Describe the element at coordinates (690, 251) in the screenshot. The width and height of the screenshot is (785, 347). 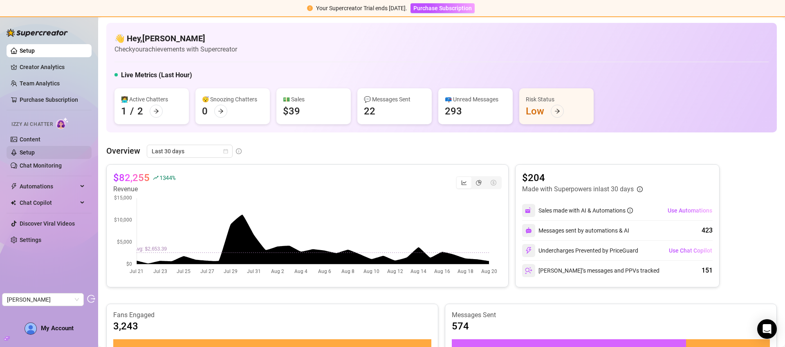
I see `span: Use Chat Copilot` at that location.